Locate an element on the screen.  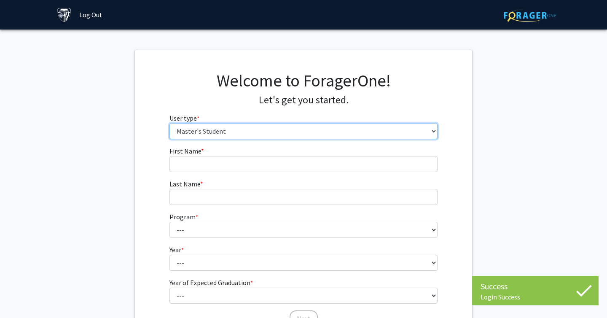
img: Johns Hopkins University Logo is located at coordinates (64, 15).